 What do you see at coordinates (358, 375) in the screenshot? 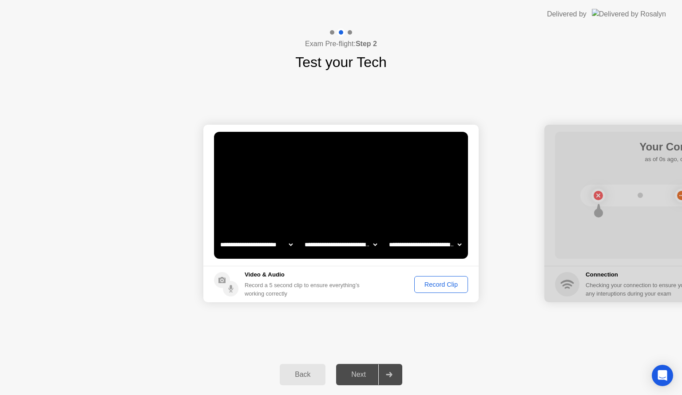
I see `div: Next` at bounding box center [358, 375].